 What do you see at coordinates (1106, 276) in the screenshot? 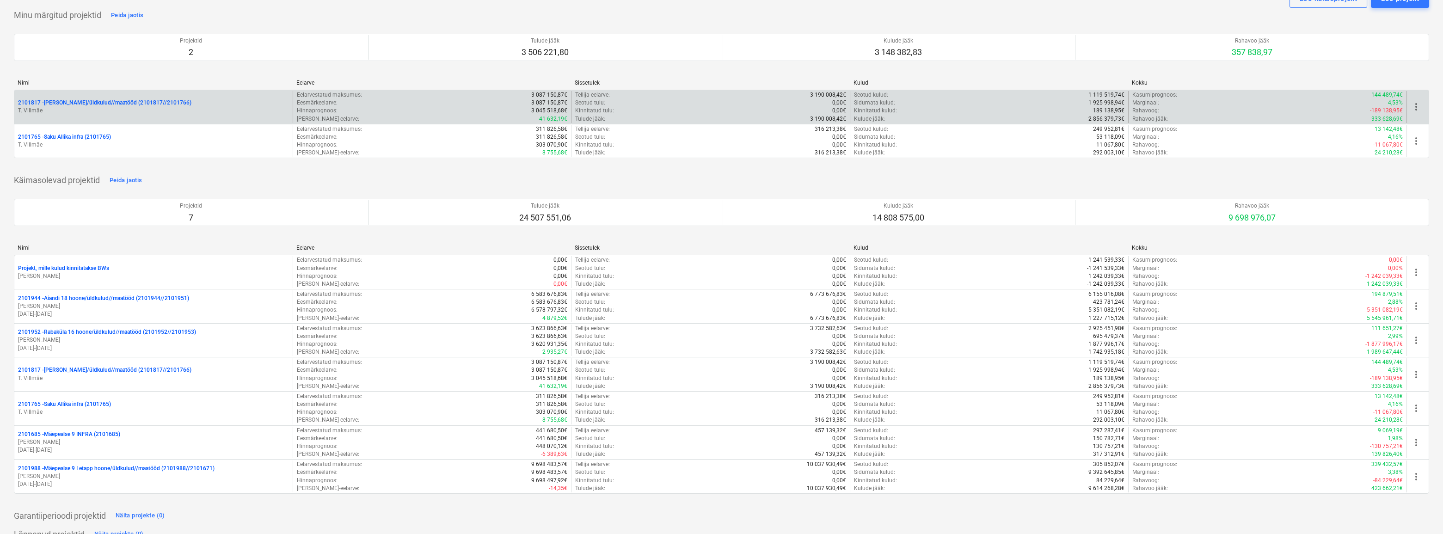
I see `p: 1 242 039,33€` at bounding box center [1106, 276].